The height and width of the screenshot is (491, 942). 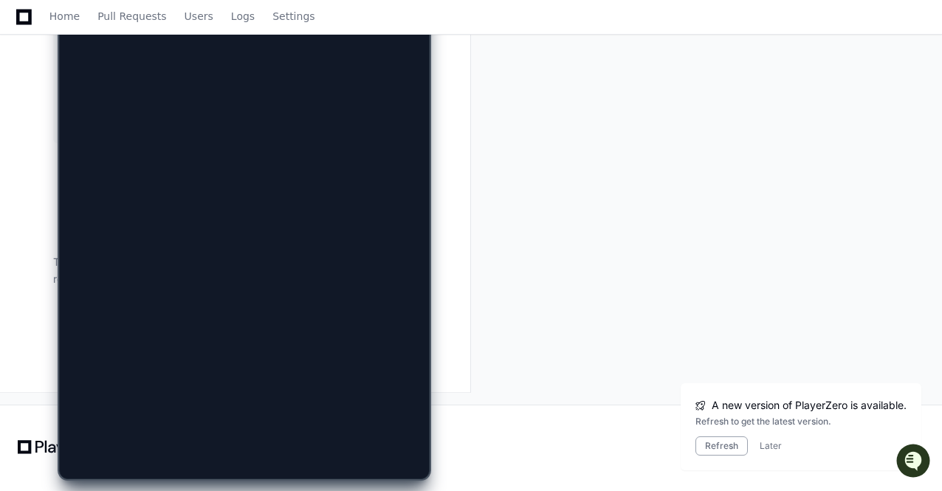 I want to click on button: Later, so click(x=770, y=446).